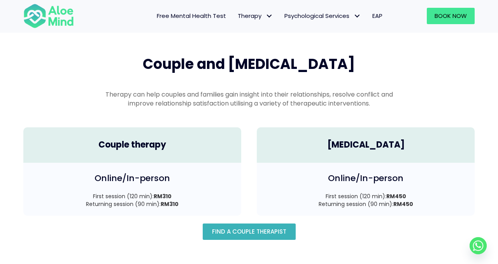 This screenshot has height=264, width=498. Describe the element at coordinates (357, 16) in the screenshot. I see `span: Psychological Services: submenu` at that location.